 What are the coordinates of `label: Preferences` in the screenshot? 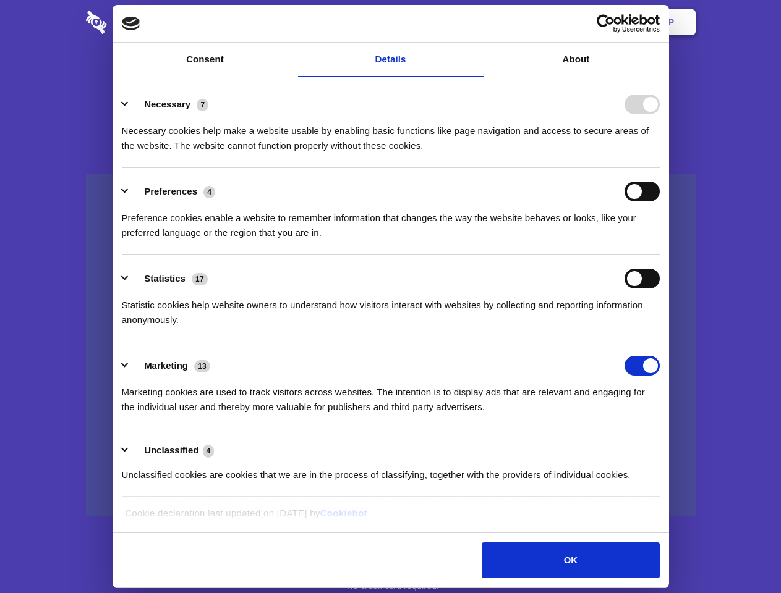 It's located at (171, 191).